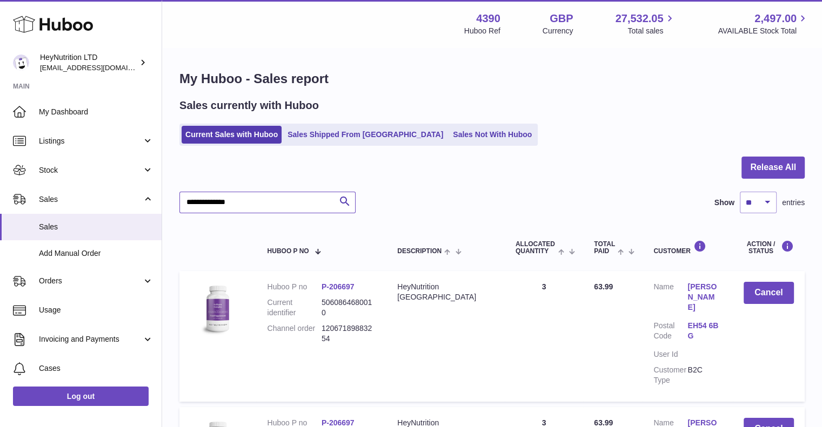 Image resolution: width=822 pixels, height=427 pixels. I want to click on dd: 12067189883254, so click(349, 334).